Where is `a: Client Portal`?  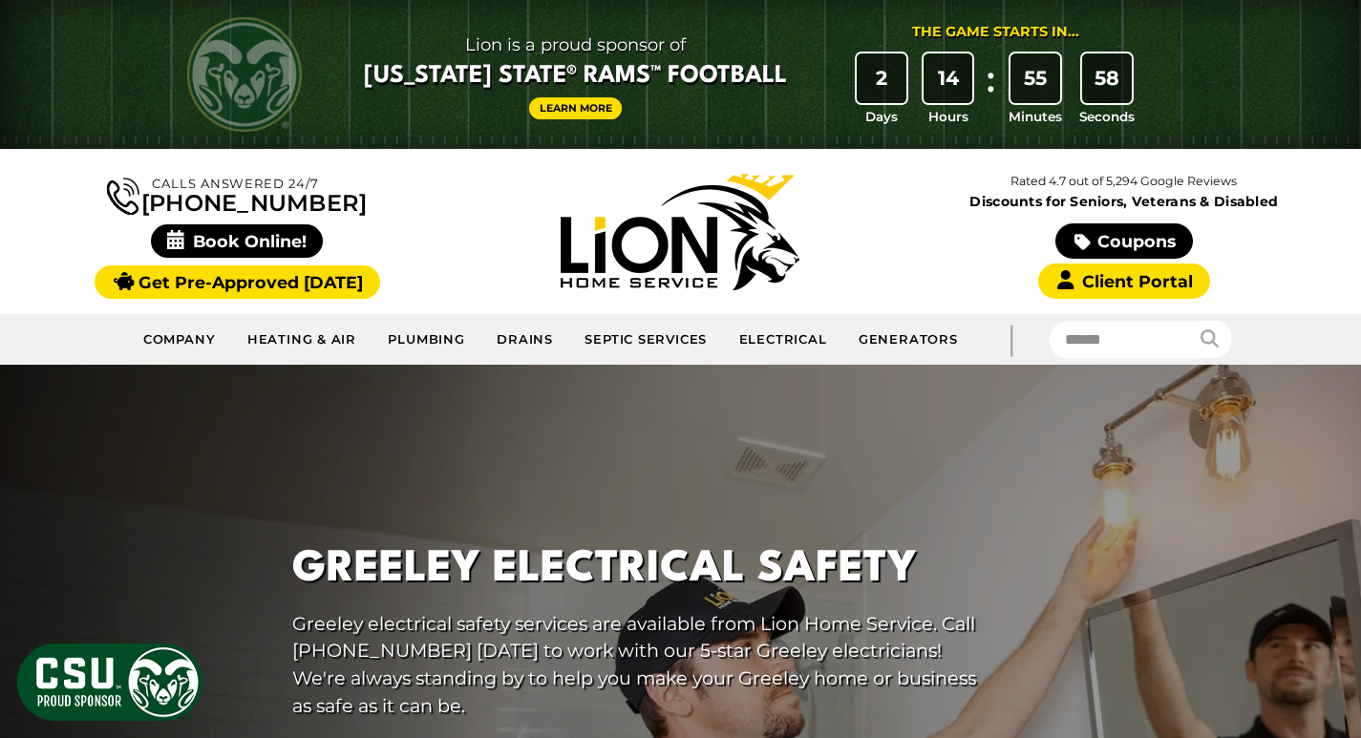
a: Client Portal is located at coordinates (1124, 281).